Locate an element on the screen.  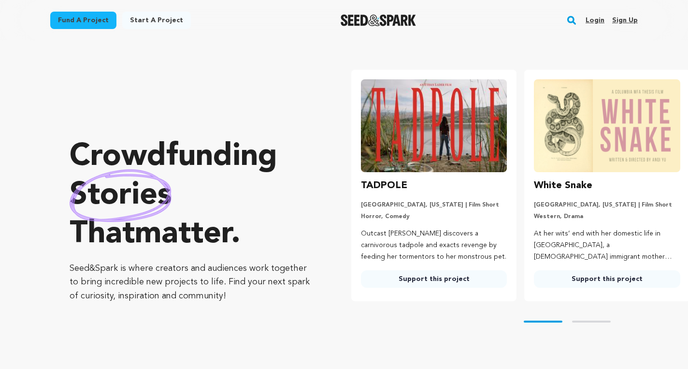
img: TADPOLE image is located at coordinates (434, 126).